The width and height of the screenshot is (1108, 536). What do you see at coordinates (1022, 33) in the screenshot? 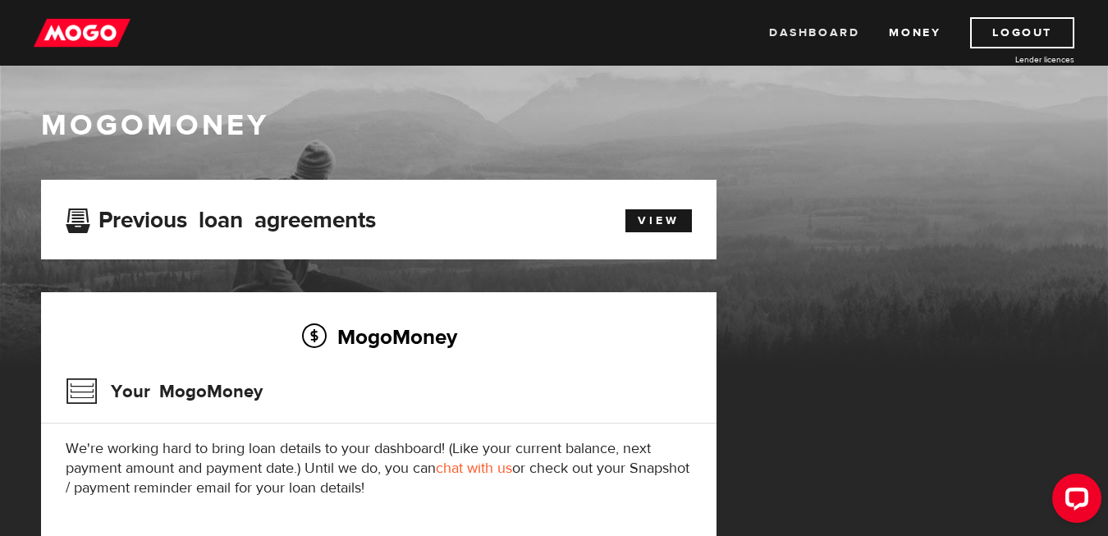
I see `a: Logout` at bounding box center [1022, 33].